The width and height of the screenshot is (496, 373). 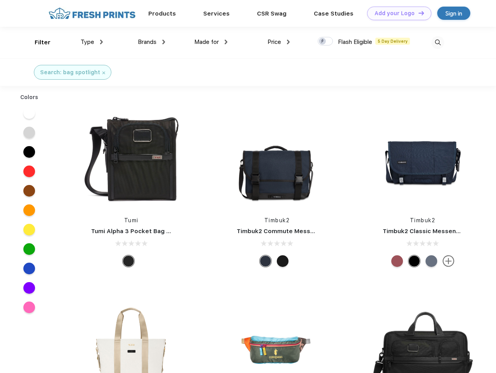 I want to click on div: Eco Lightbeam, so click(x=431, y=261).